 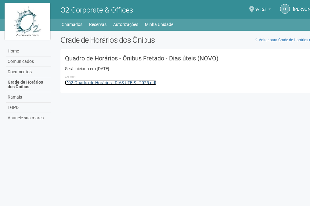 I want to click on span: 9/121, so click(x=261, y=6).